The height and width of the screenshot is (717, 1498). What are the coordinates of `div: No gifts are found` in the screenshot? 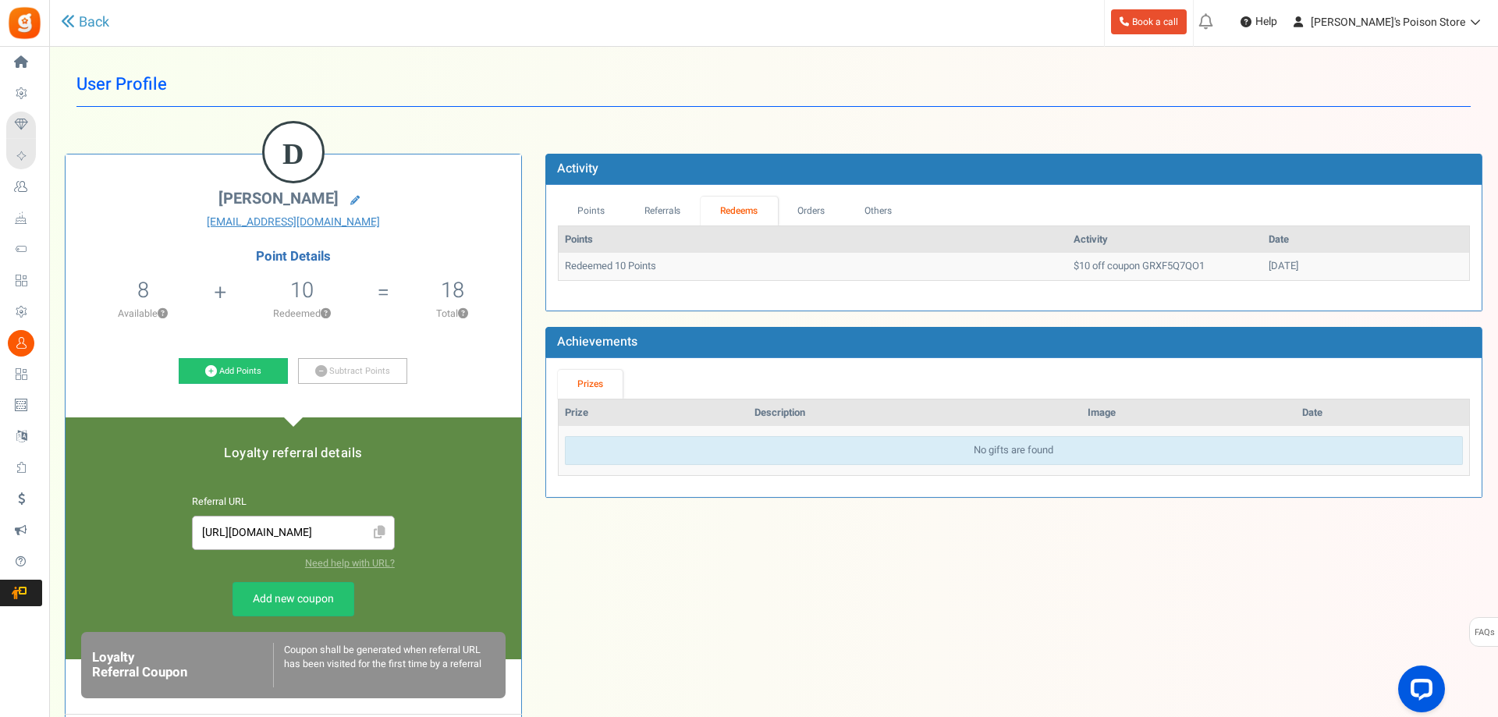 It's located at (1013, 450).